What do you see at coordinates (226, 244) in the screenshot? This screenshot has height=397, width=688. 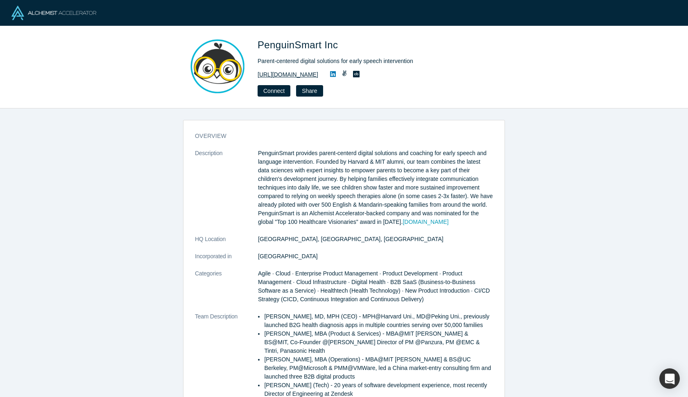 I see `dt: HQ Location` at bounding box center [226, 244].